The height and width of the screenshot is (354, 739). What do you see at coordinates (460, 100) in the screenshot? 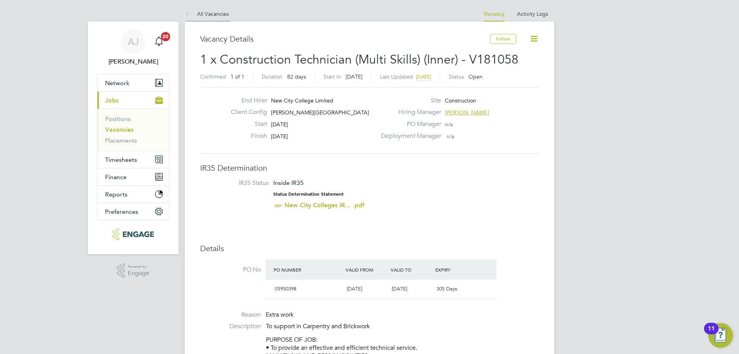
I see `span: Construction` at bounding box center [460, 100].